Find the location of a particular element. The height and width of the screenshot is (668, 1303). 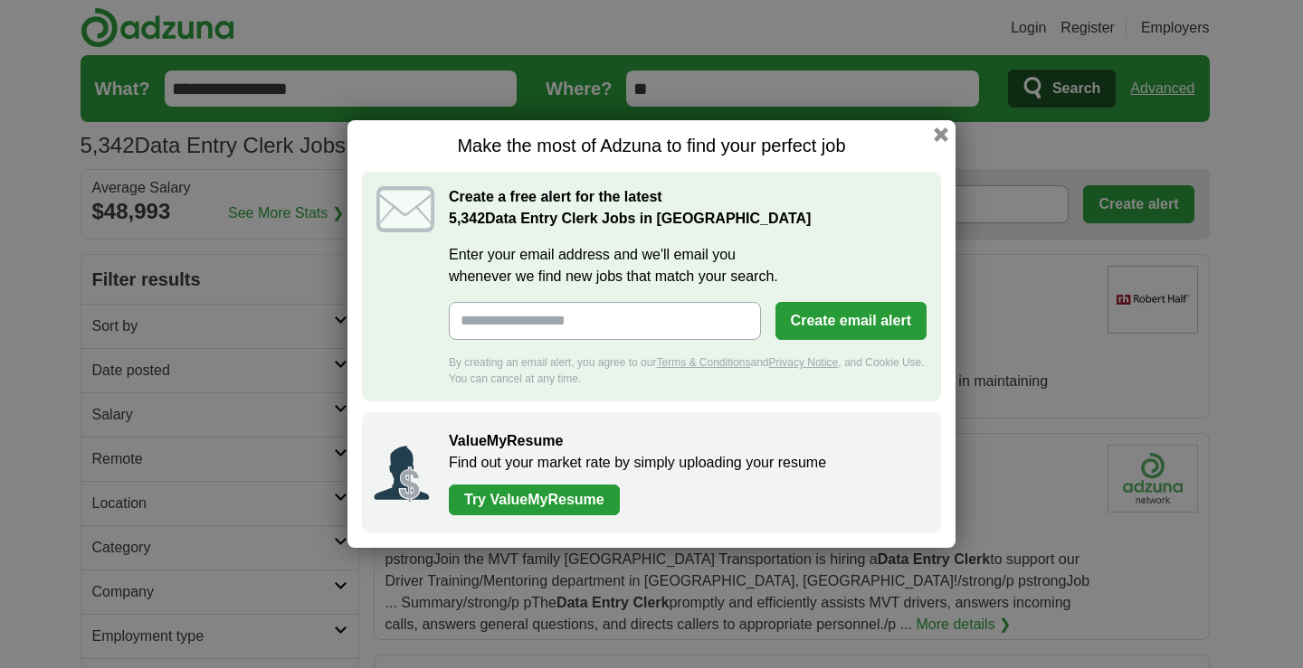

img: icon_email.svg is located at coordinates (405, 209).